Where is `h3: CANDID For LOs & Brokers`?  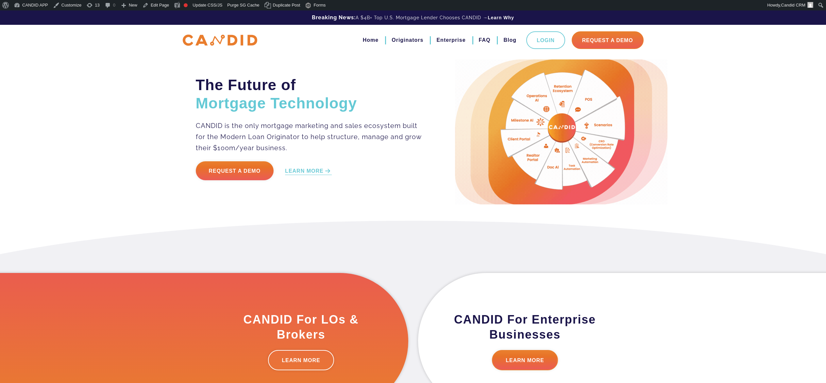
h3: CANDID For LOs & Brokers is located at coordinates (301, 327).